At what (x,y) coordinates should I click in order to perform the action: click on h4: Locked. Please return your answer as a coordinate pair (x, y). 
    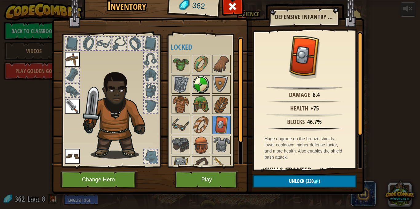
    Looking at the image, I should click on (207, 47).